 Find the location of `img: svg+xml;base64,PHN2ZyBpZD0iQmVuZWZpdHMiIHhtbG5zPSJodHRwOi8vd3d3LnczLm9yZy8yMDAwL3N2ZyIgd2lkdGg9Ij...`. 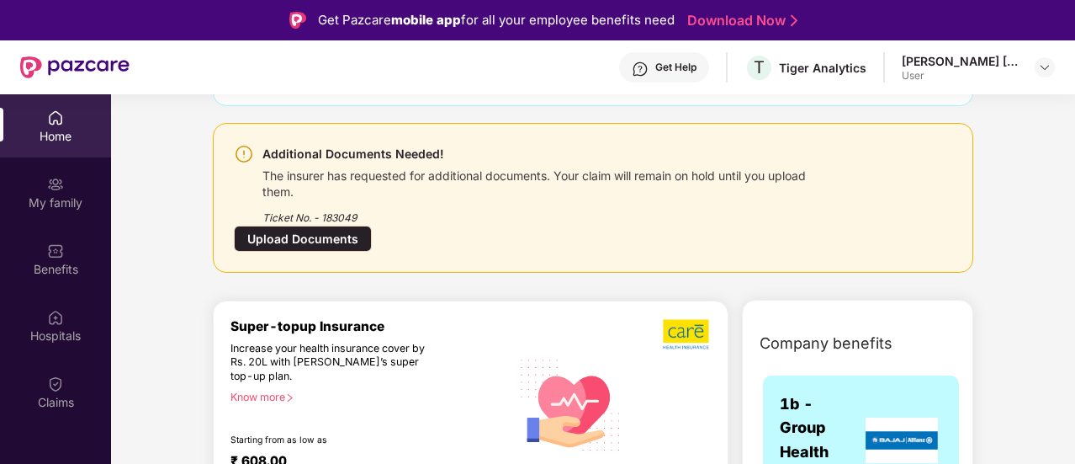

img: svg+xml;base64,PHN2ZyBpZD0iQmVuZWZpdHMiIHhtbG5zPSJodHRwOi8vd3d3LnczLm9yZy8yMDAwL3N2ZyIgd2lkdGg9Ij... is located at coordinates (56, 251).